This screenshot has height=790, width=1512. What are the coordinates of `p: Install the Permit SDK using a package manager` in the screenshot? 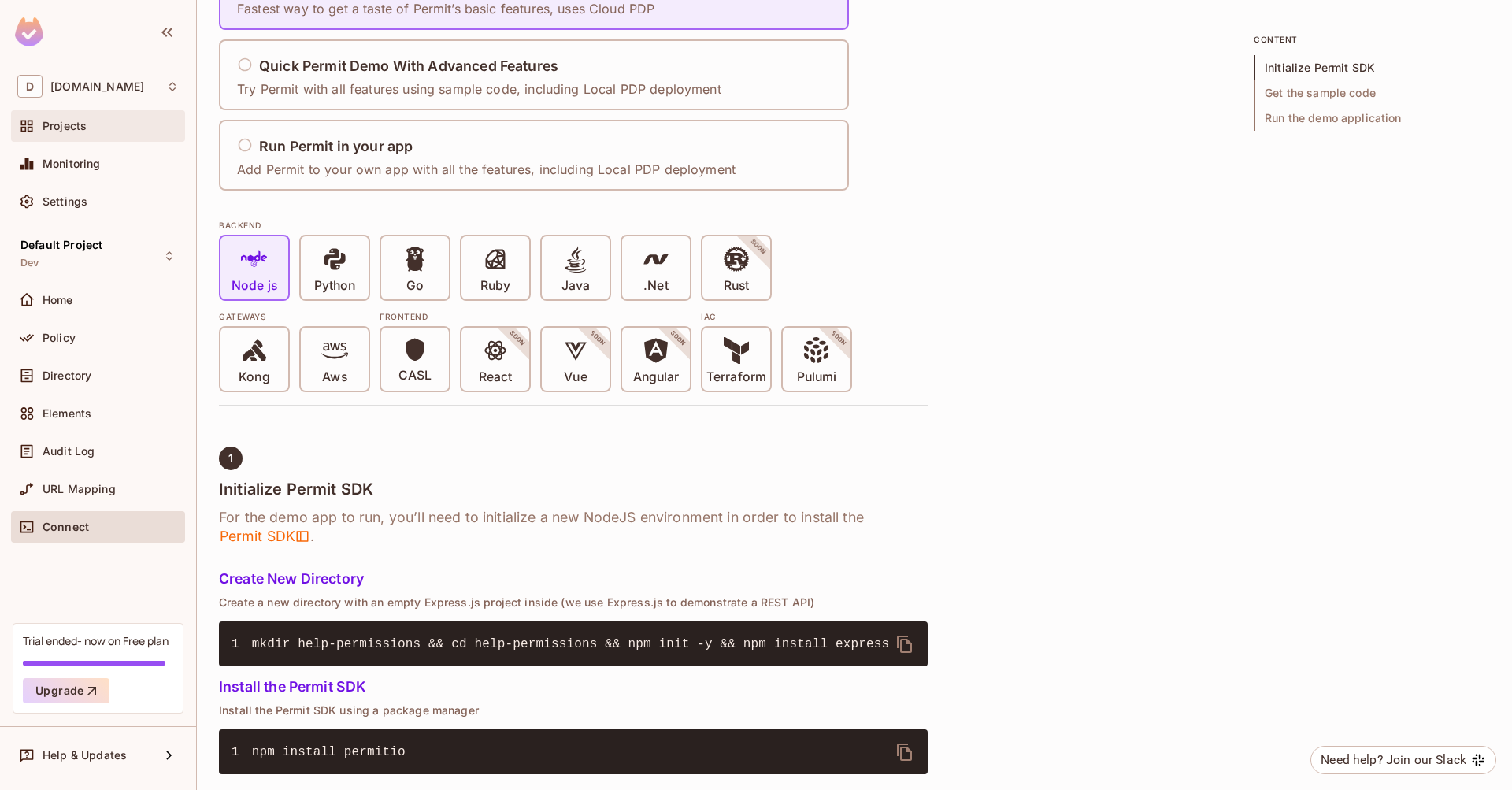 It's located at (573, 710).